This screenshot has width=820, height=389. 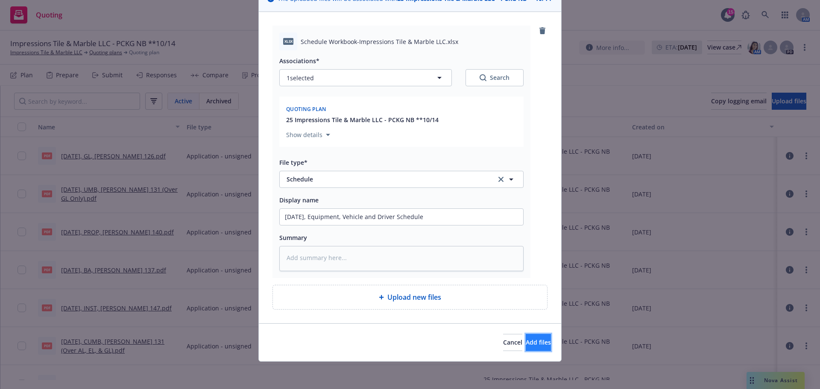 I want to click on span: Cancel, so click(x=512, y=342).